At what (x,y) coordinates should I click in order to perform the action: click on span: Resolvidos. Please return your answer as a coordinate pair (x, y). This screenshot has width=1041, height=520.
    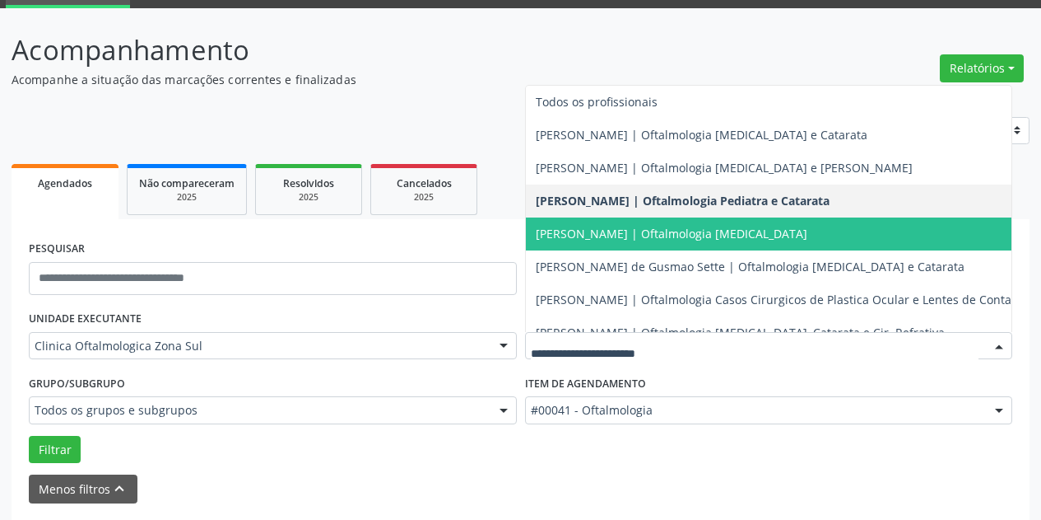
    Looking at the image, I should click on (309, 183).